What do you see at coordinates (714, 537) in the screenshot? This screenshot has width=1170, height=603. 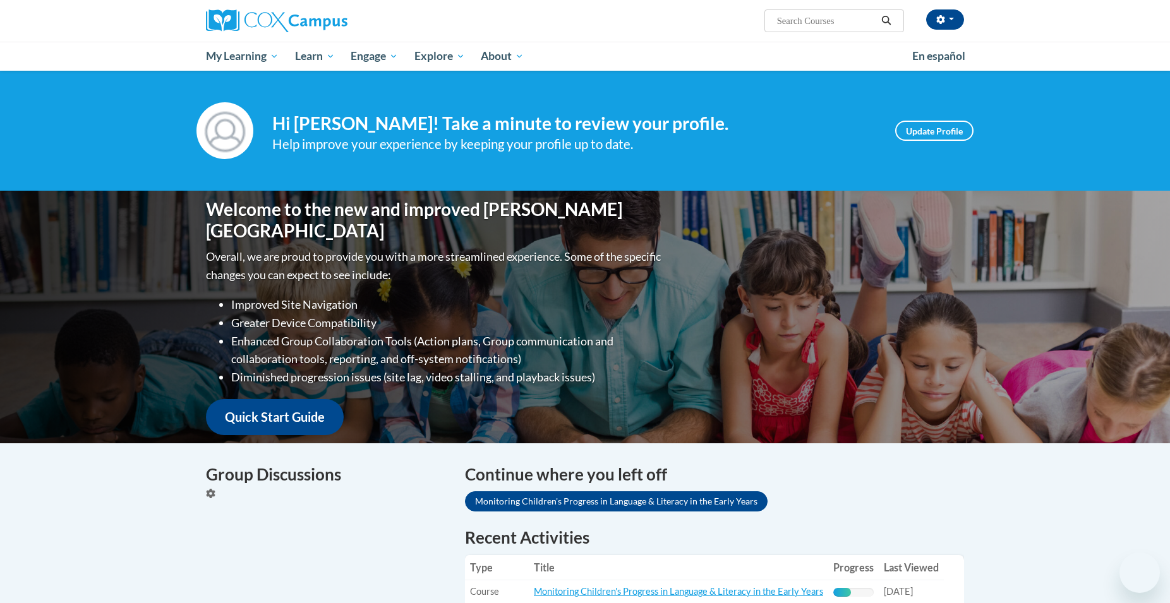 I see `h1: Recent Activities` at bounding box center [714, 537].